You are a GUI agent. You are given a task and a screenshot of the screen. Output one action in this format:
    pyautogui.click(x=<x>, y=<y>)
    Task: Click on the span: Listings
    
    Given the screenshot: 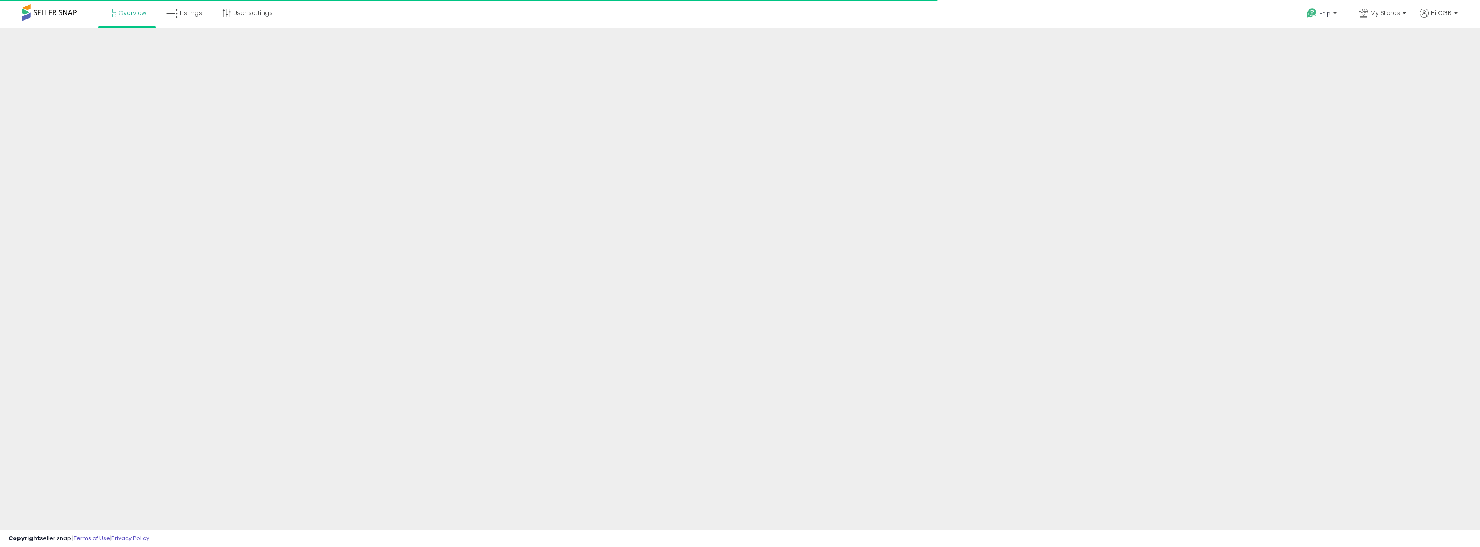 What is the action you would take?
    pyautogui.click(x=191, y=13)
    